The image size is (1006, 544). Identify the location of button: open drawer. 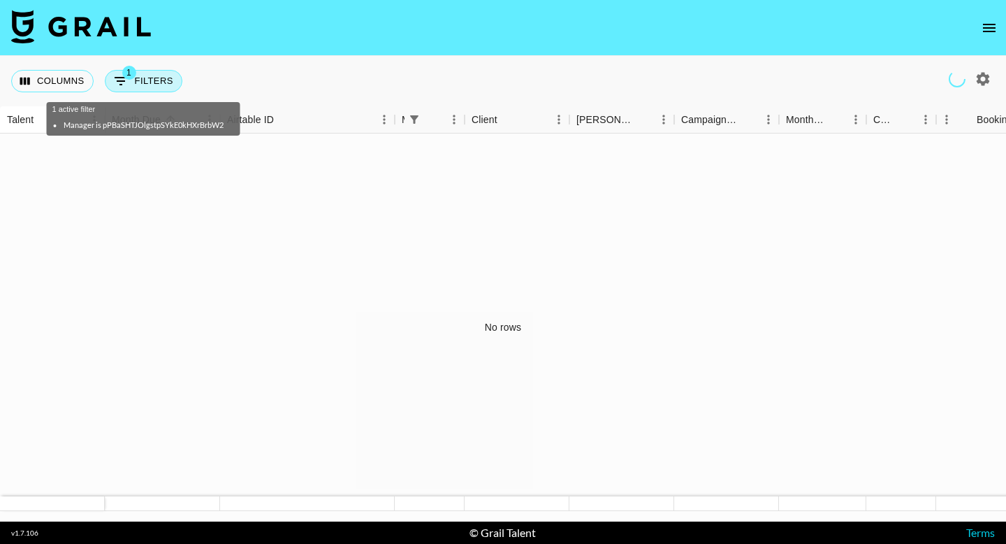
(990, 28).